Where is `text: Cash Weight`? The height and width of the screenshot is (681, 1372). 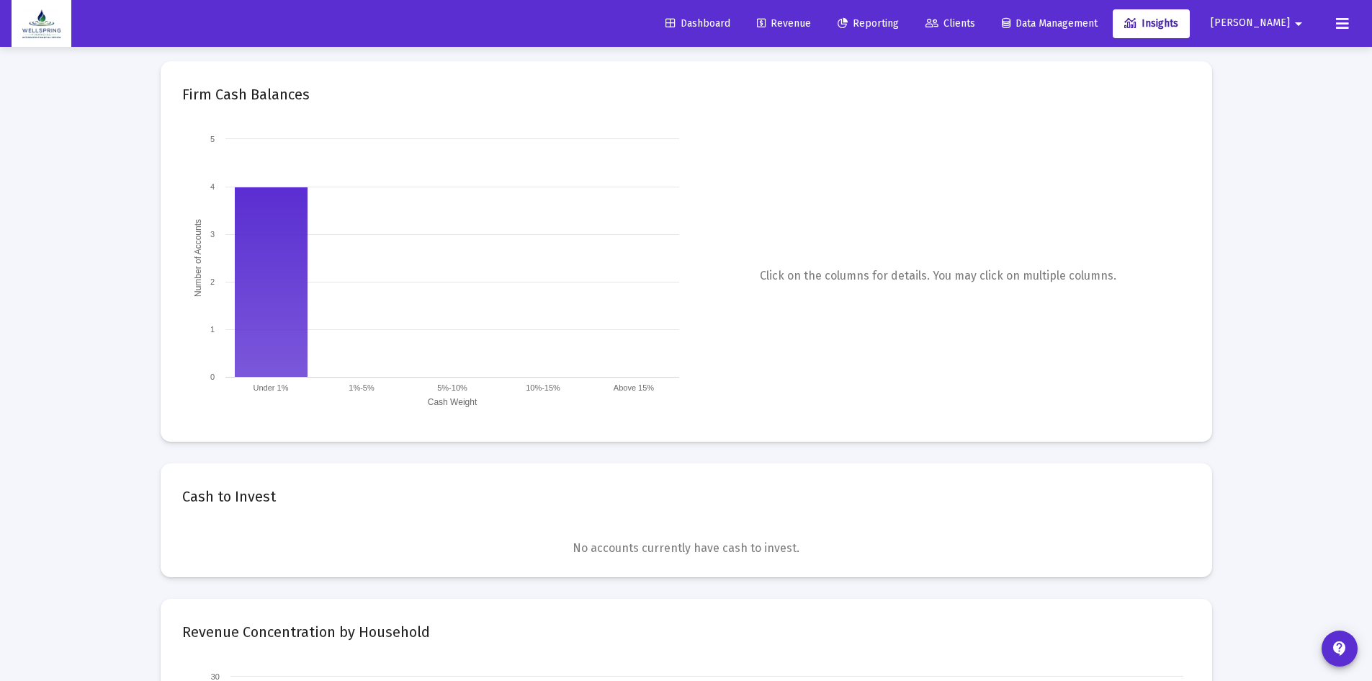 text: Cash Weight is located at coordinates (452, 402).